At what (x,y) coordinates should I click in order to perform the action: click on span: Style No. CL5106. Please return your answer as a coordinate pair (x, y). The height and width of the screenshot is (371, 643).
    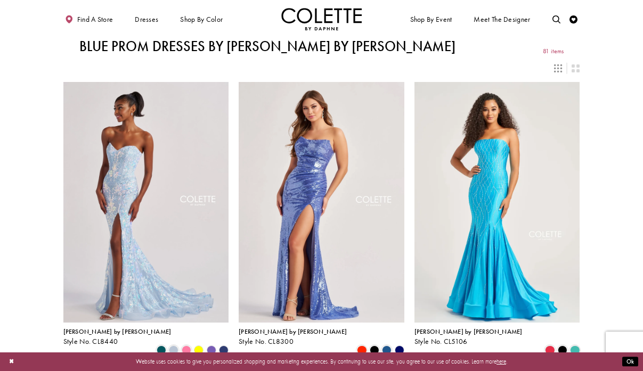
    Looking at the image, I should click on (441, 341).